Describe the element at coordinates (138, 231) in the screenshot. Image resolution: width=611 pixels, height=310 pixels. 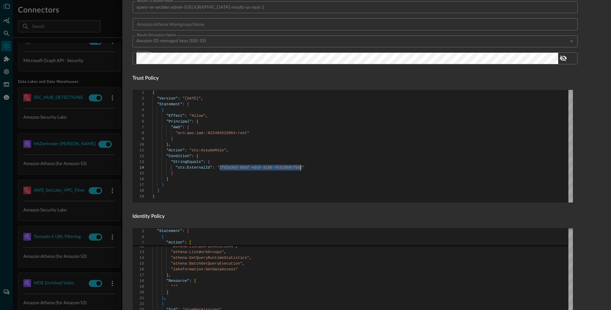
I see `span: 3` at that location.